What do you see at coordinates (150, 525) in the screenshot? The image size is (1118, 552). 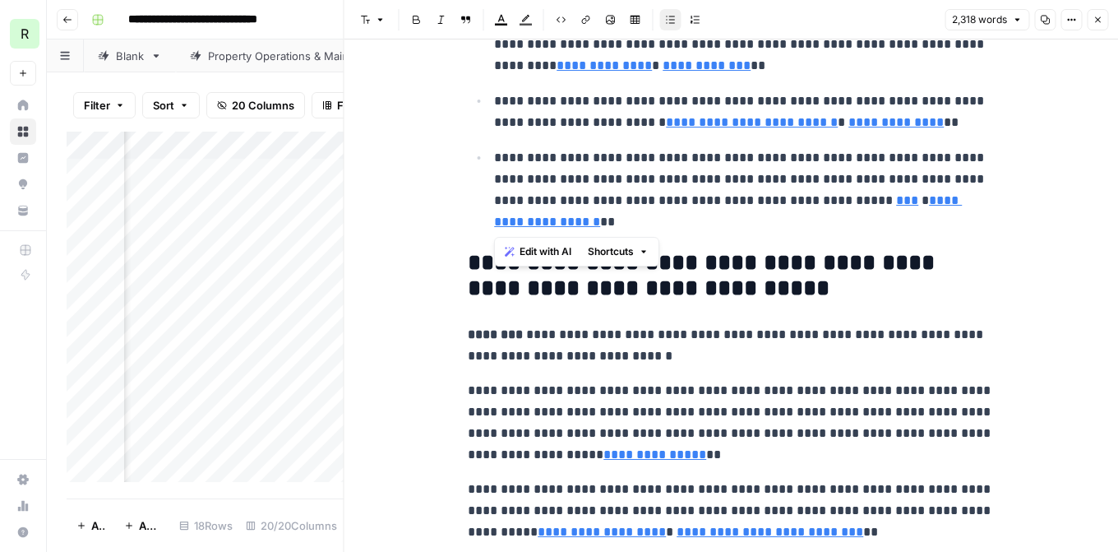 I see `span: Add 10 Rows` at bounding box center [150, 525].